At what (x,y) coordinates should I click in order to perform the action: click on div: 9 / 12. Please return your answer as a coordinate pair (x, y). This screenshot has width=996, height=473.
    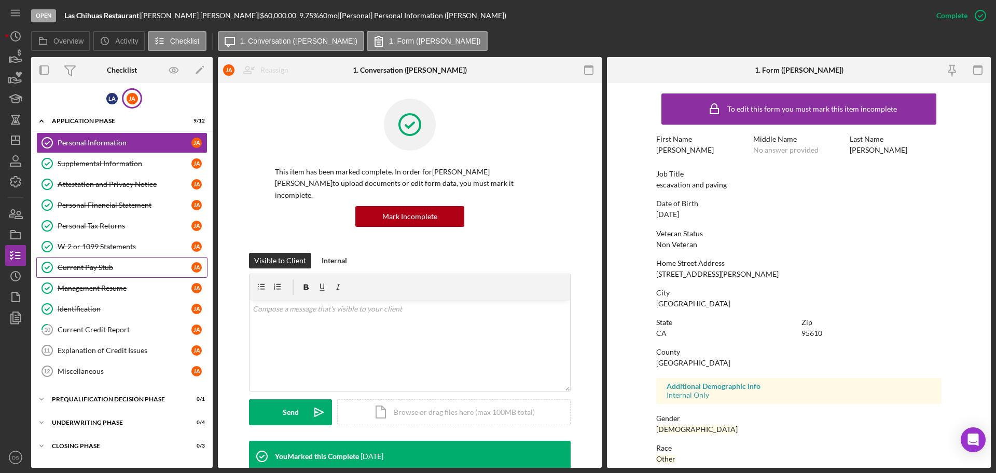
    Looking at the image, I should click on (196, 121).